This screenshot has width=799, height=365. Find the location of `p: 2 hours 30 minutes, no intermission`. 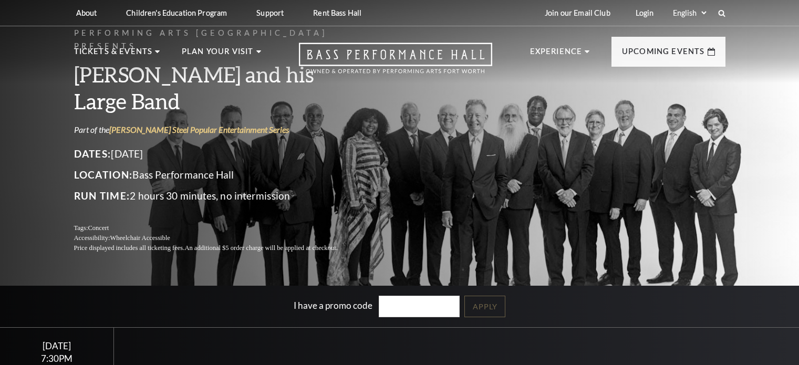

p: 2 hours 30 minutes, no intermission is located at coordinates (219, 196).